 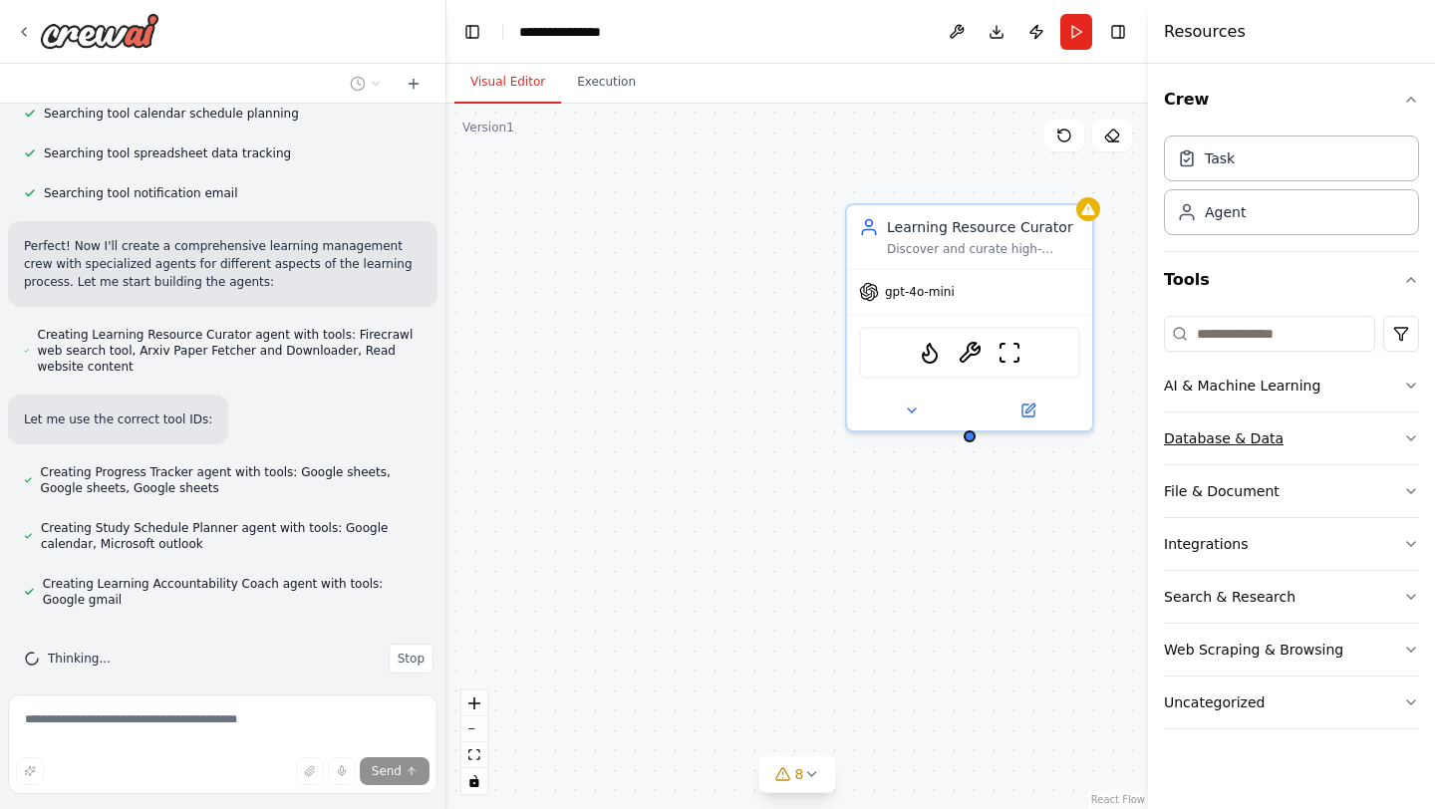 I want to click on span: Searching tool notification email, so click(x=141, y=193).